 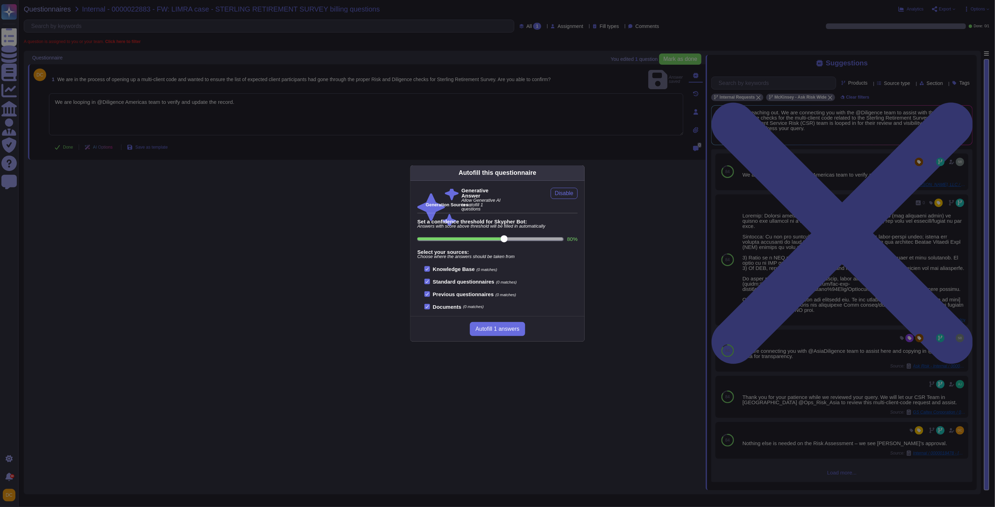 I want to click on span: Answers with score above threshold will be filled in automatically, so click(x=498, y=226).